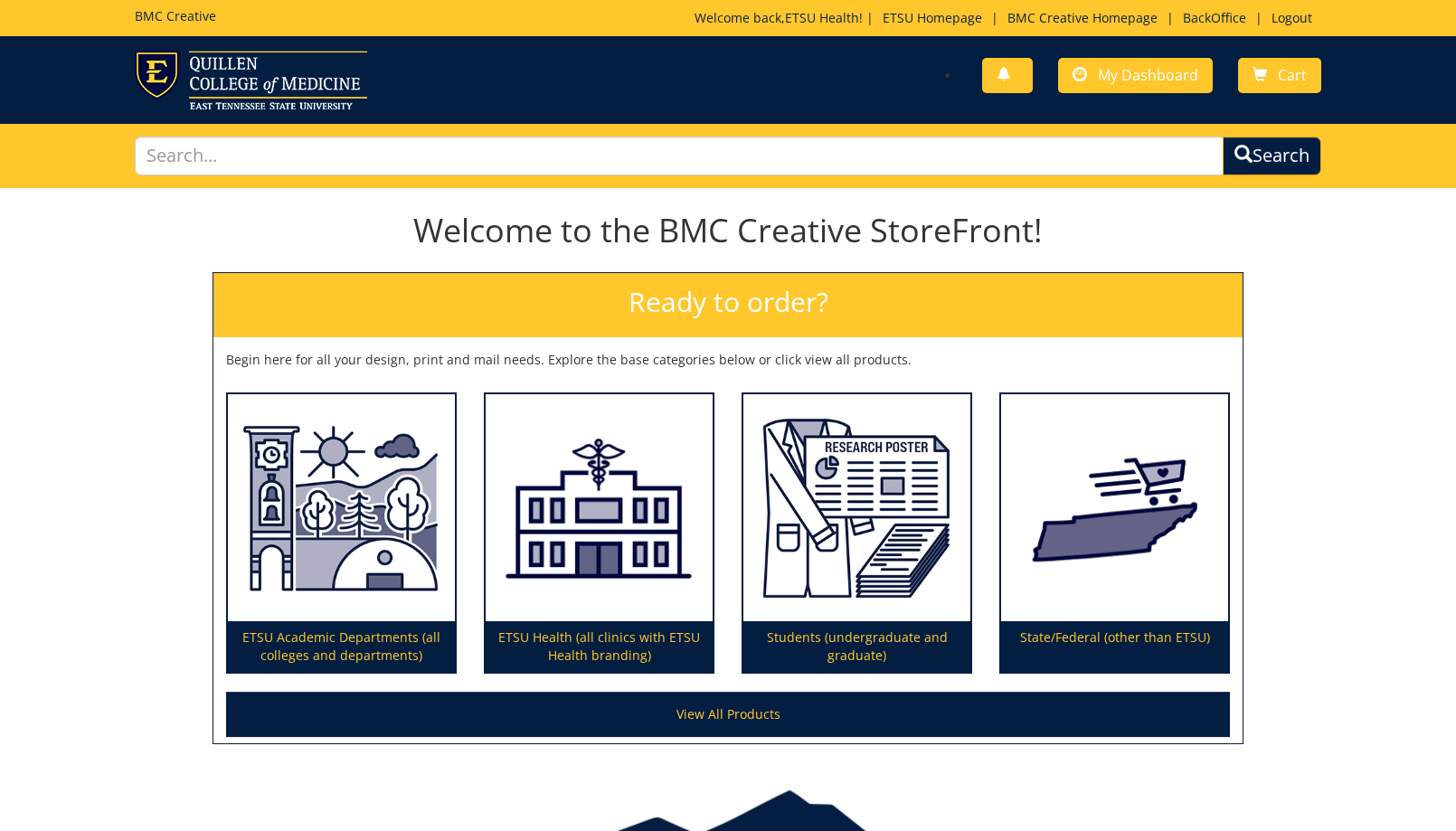  What do you see at coordinates (599, 534) in the screenshot?
I see `a: ETSU Health (all clinics with ETSU Health branding)` at bounding box center [599, 534].